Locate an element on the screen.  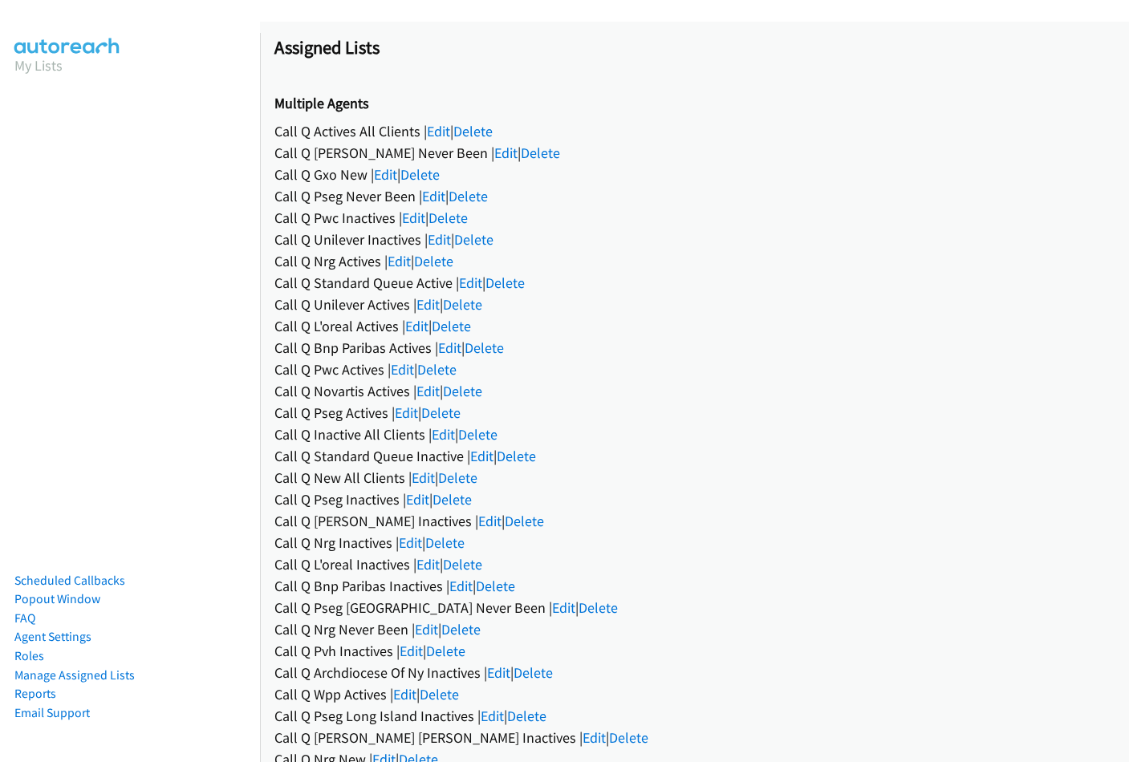
div: Call Q Novartis Actives | | is located at coordinates (694, 391).